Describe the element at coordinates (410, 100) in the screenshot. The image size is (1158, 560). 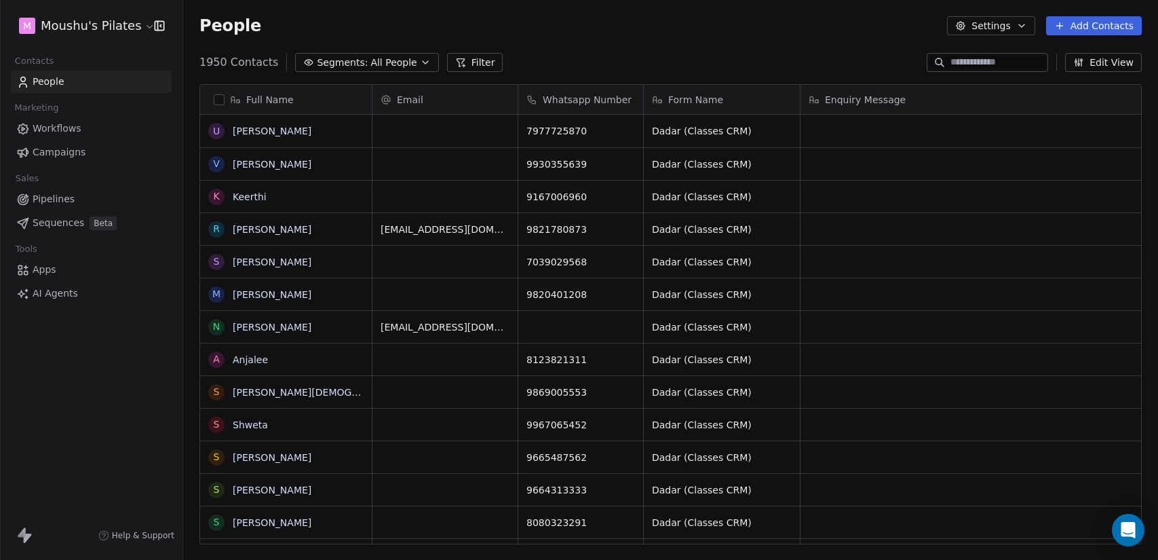
I see `span: Email` at that location.